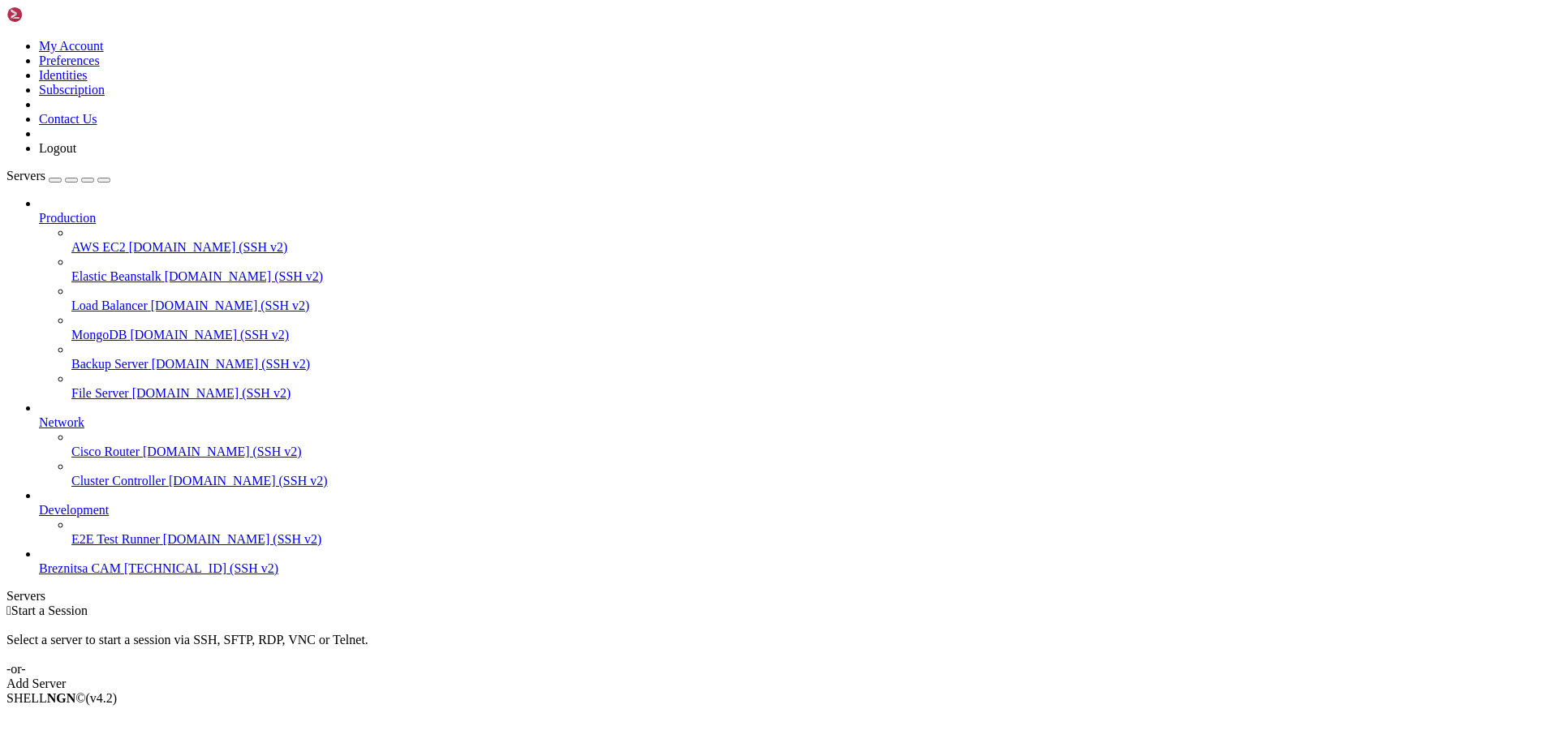  Describe the element at coordinates (62, 422) in the screenshot. I see `span: Network` at that location.